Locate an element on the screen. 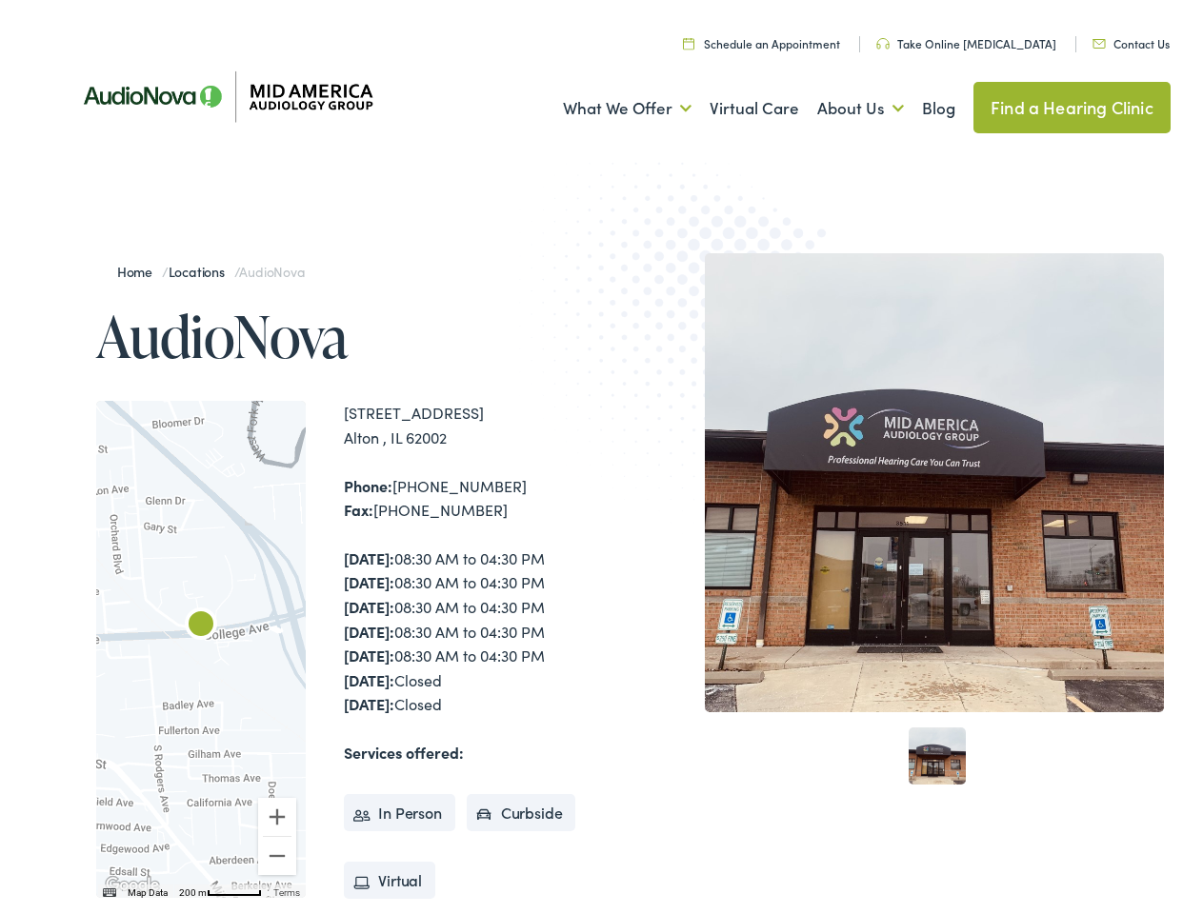 This screenshot has height=914, width=1203. button: Zoom in is located at coordinates (277, 812).